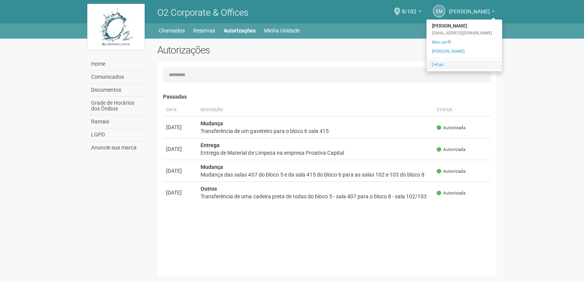 The image size is (584, 282). What do you see at coordinates (315, 175) in the screenshot?
I see `div: Mudança das salas 407 do bloco 5 e da sala 415 do bloco 6 para as salas 102 e 103 do bloco 8` at bounding box center [315, 175].